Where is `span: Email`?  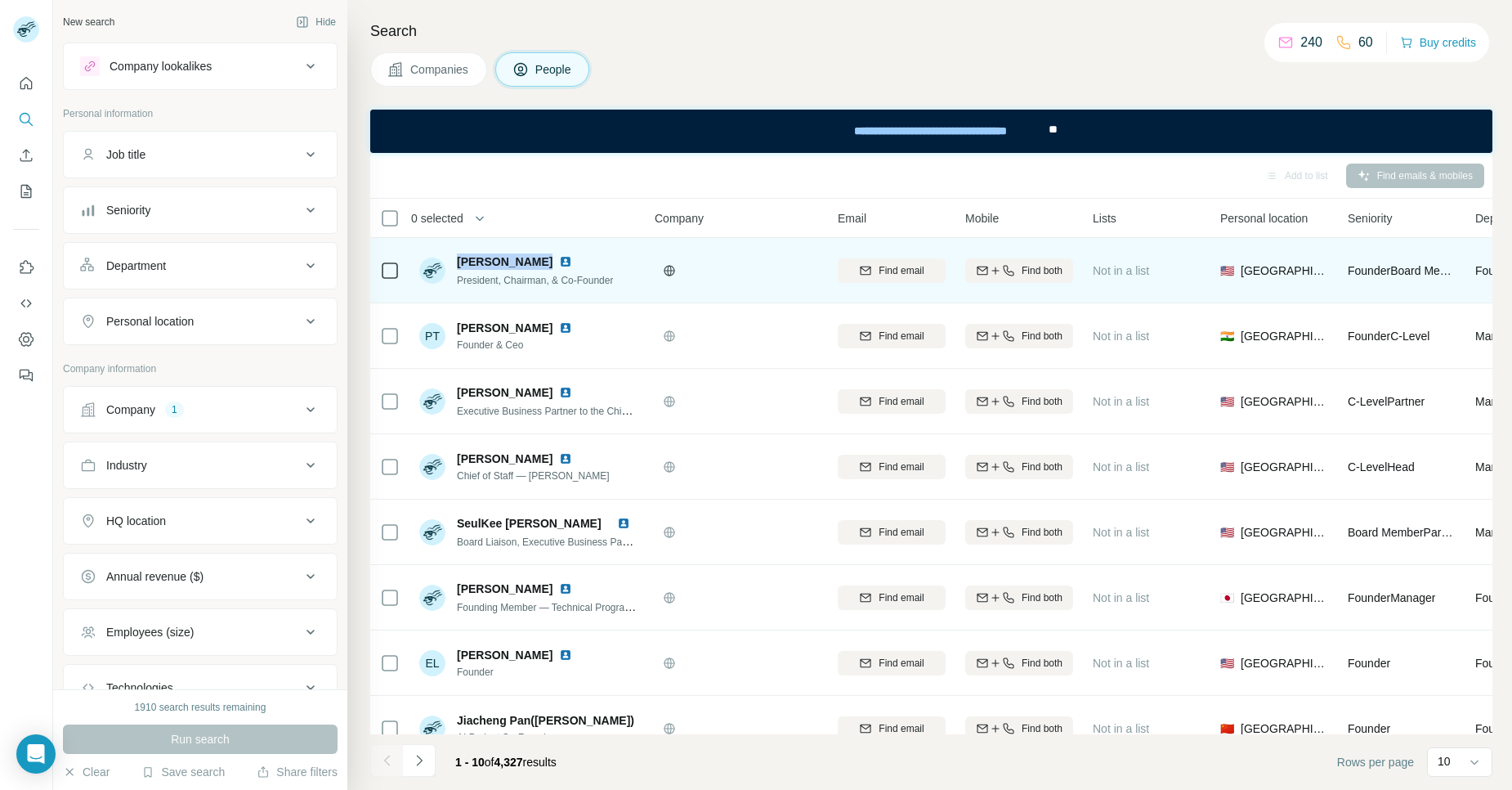
span: Email is located at coordinates (852, 218).